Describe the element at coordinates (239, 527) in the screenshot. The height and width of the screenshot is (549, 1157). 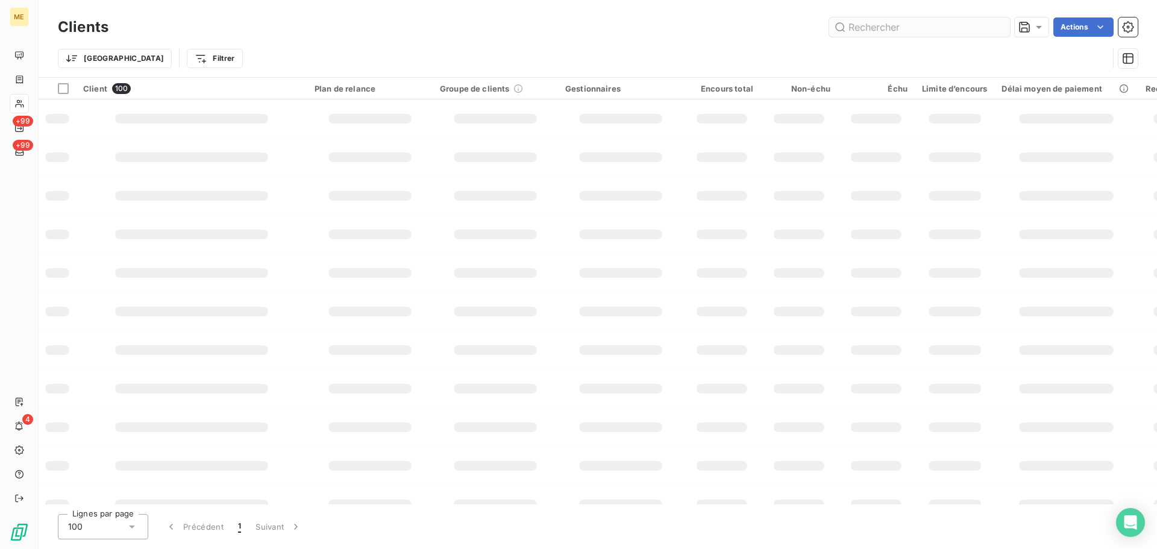
I see `span: 1` at that location.